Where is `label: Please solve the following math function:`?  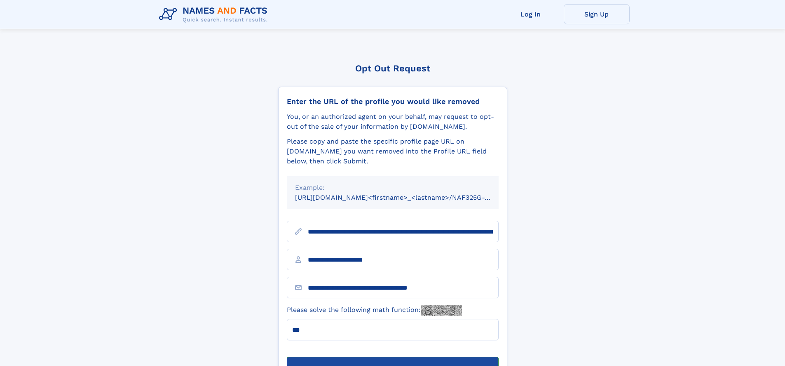 label: Please solve the following math function: is located at coordinates (374, 310).